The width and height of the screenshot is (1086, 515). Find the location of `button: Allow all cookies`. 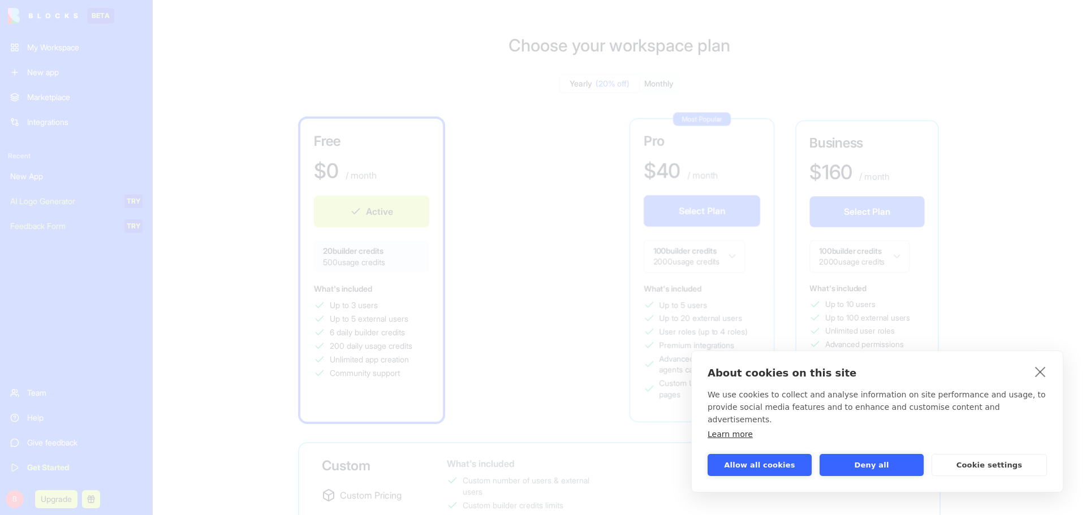

button: Allow all cookies is located at coordinates (760, 465).